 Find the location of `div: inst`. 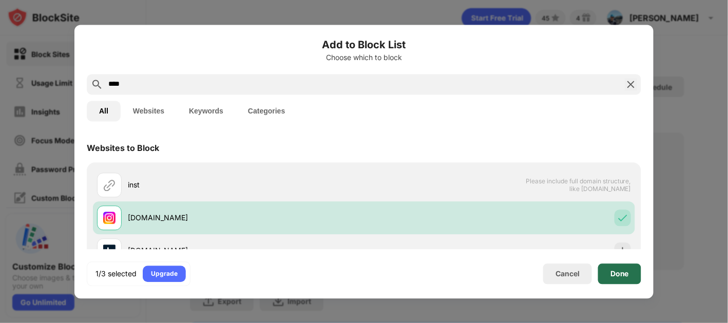

div: inst is located at coordinates (246, 185).